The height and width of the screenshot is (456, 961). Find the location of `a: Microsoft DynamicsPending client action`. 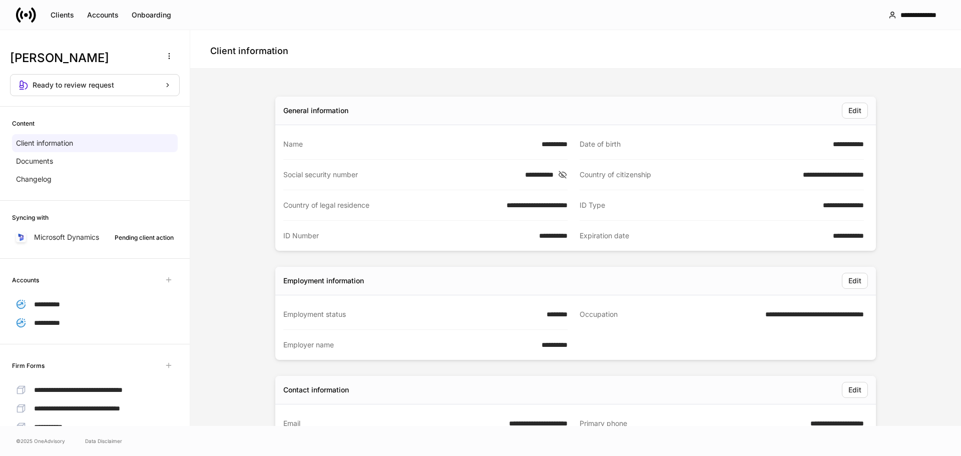

a: Microsoft DynamicsPending client action is located at coordinates (95, 237).